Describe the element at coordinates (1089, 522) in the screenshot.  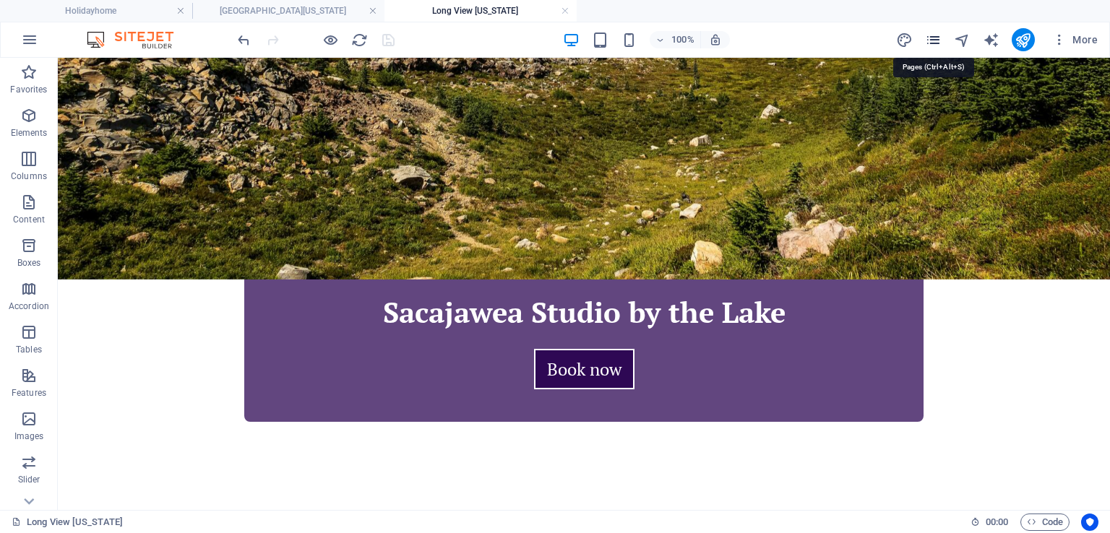
I see `button: Usercentrics` at that location.